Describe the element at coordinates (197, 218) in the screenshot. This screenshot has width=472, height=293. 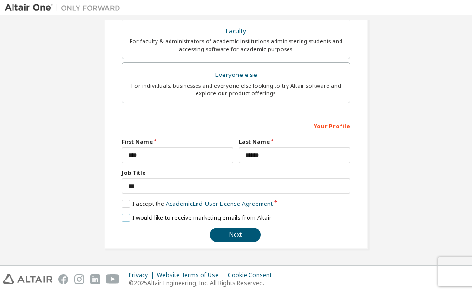
I see `label: I would like to receive marketing emails from Altair` at that location.